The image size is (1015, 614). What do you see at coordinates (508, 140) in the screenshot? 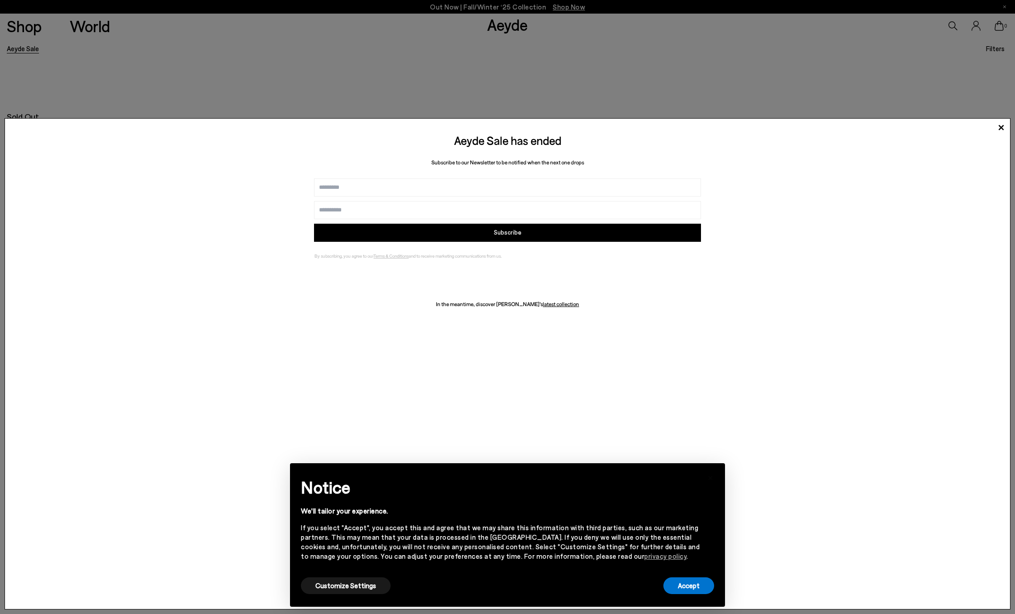
I see `span: Aeyde Sale has ended` at bounding box center [508, 140].